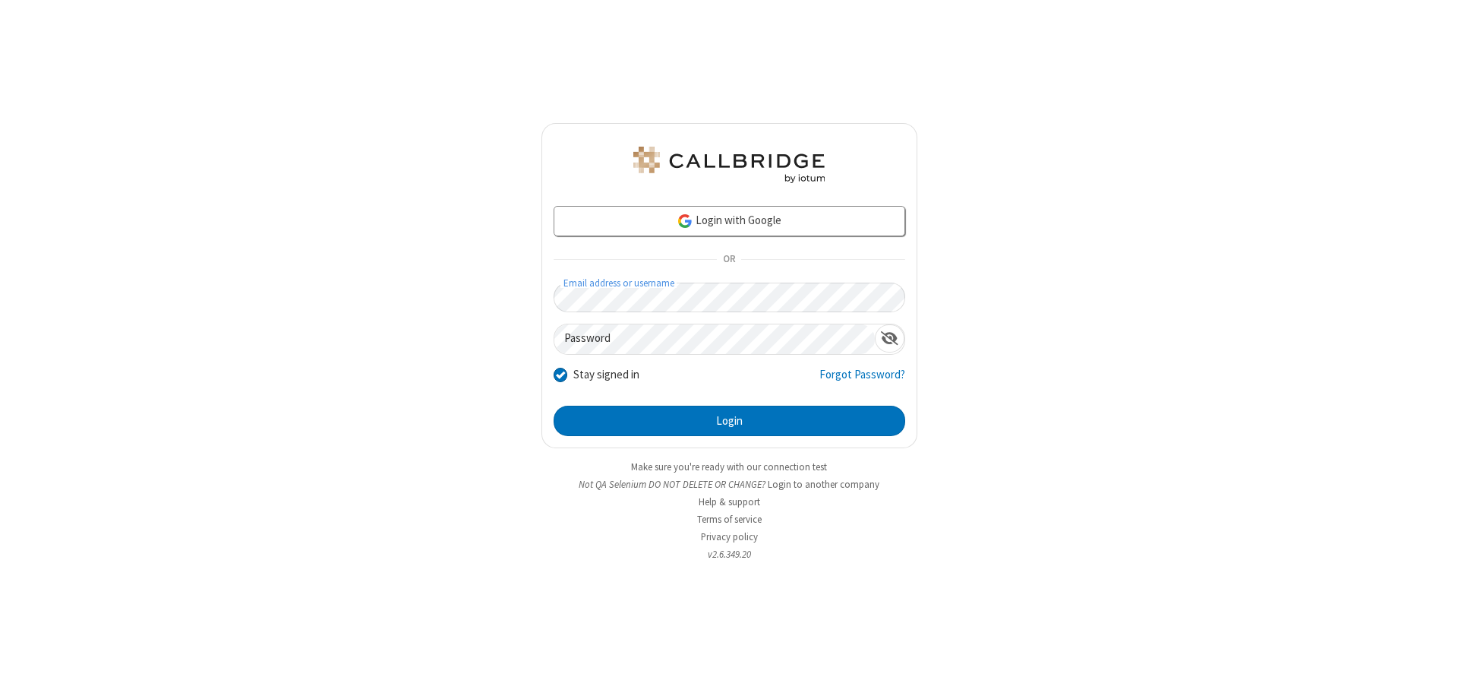 The width and height of the screenshot is (1458, 696). What do you see at coordinates (729, 536) in the screenshot?
I see `a: Privacy policy` at bounding box center [729, 536].